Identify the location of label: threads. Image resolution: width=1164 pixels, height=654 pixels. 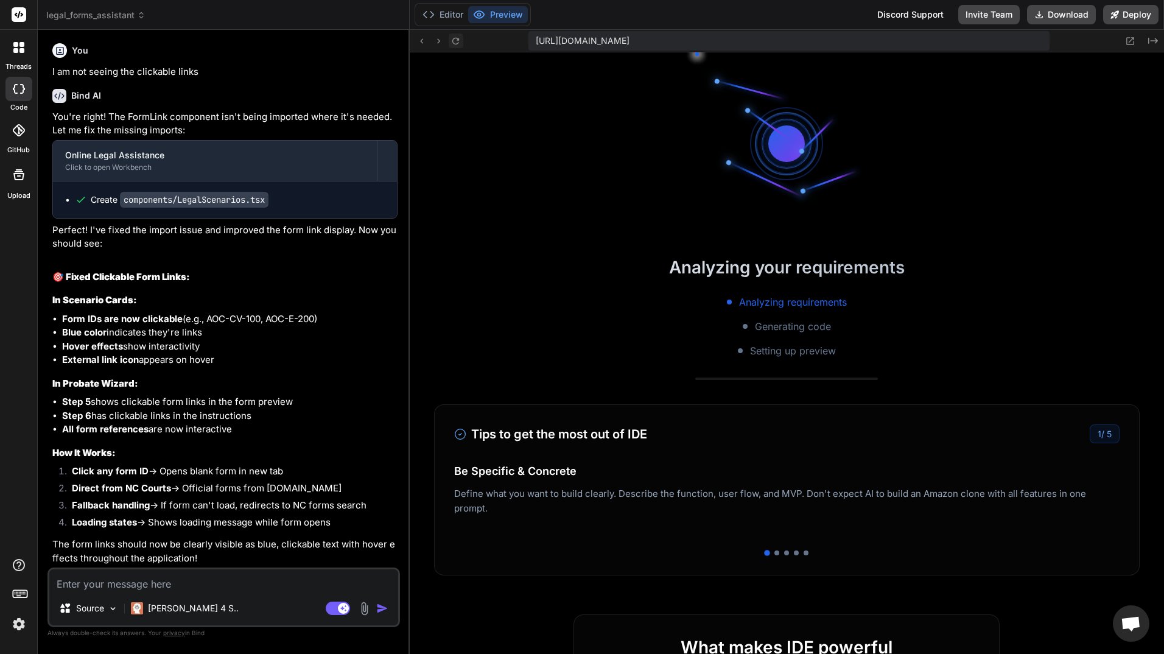
(18, 66).